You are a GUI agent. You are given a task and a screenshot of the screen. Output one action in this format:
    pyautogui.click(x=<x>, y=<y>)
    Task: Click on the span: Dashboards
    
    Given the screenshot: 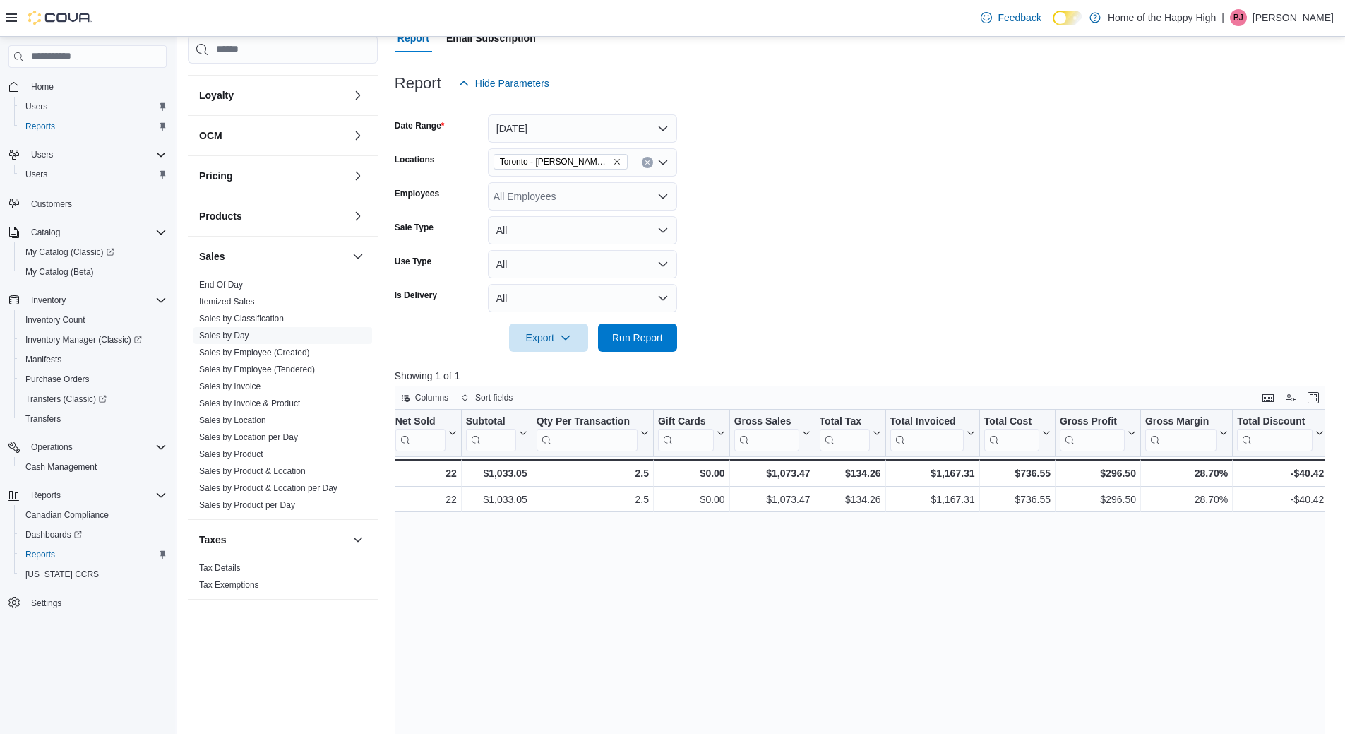 What is the action you would take?
    pyautogui.click(x=93, y=534)
    